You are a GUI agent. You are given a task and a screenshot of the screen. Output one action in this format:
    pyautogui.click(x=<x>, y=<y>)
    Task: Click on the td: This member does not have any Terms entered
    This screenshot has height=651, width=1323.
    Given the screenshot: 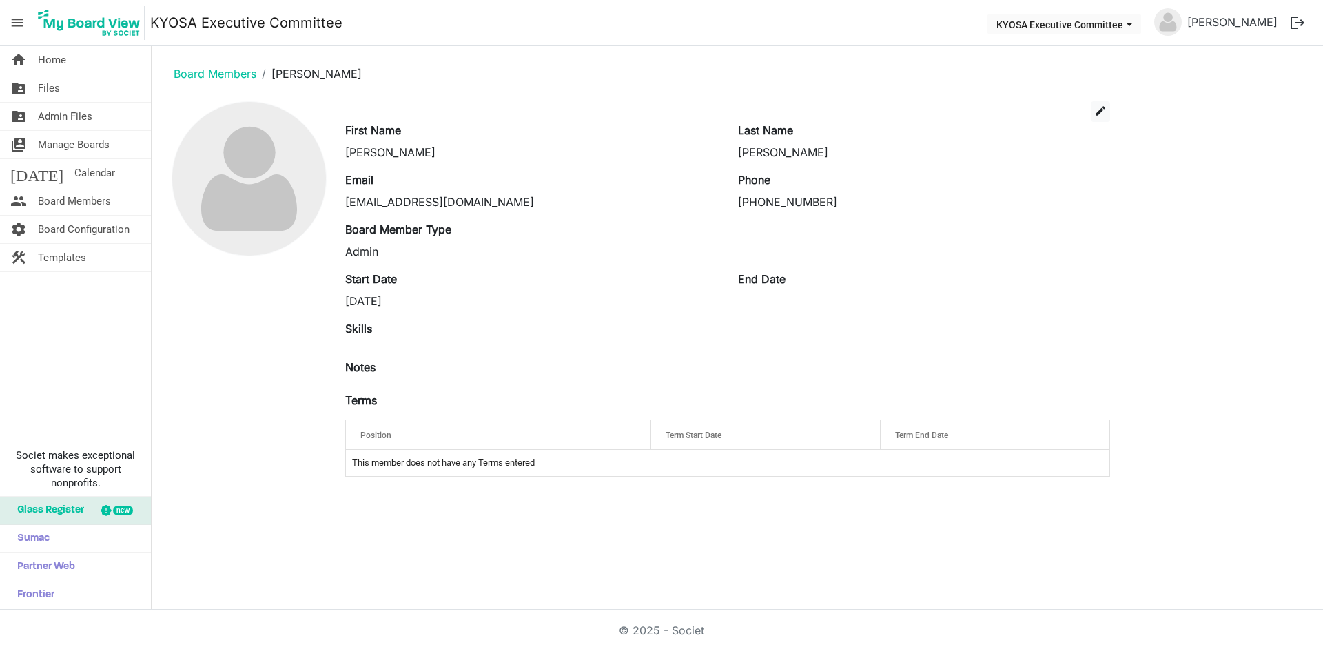 What is the action you would take?
    pyautogui.click(x=728, y=463)
    